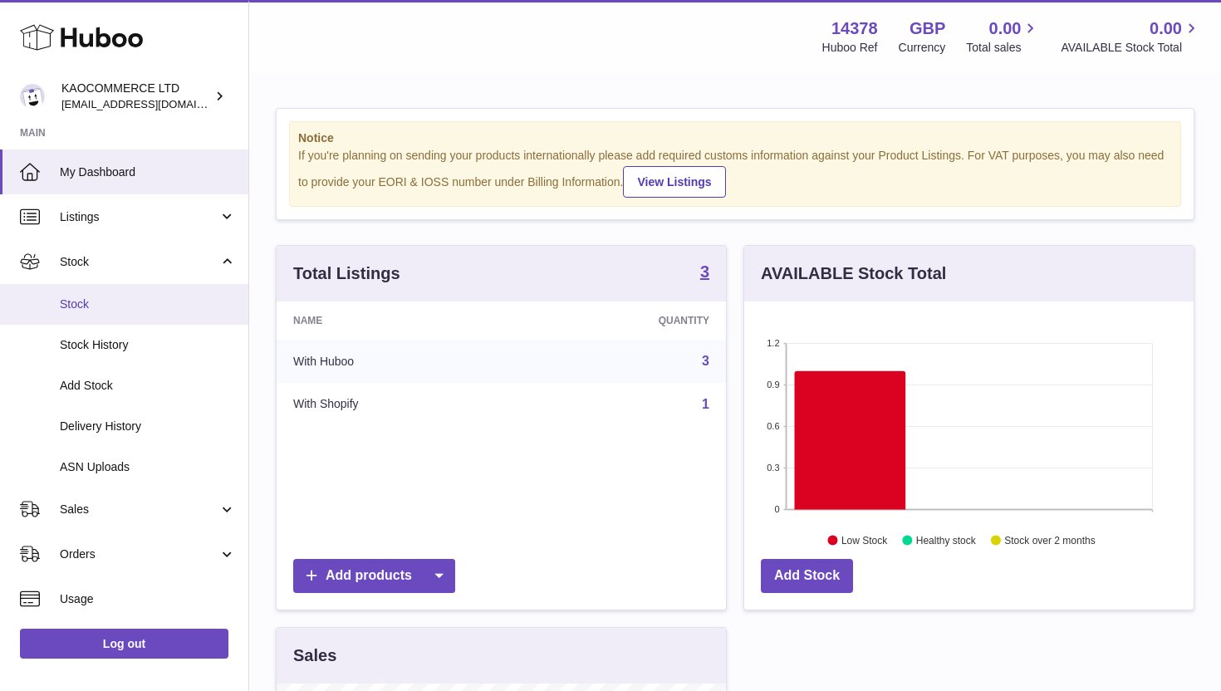 Image resolution: width=1221 pixels, height=691 pixels. What do you see at coordinates (1003, 37) in the screenshot?
I see `a: 0.00 Total sales` at bounding box center [1003, 37].